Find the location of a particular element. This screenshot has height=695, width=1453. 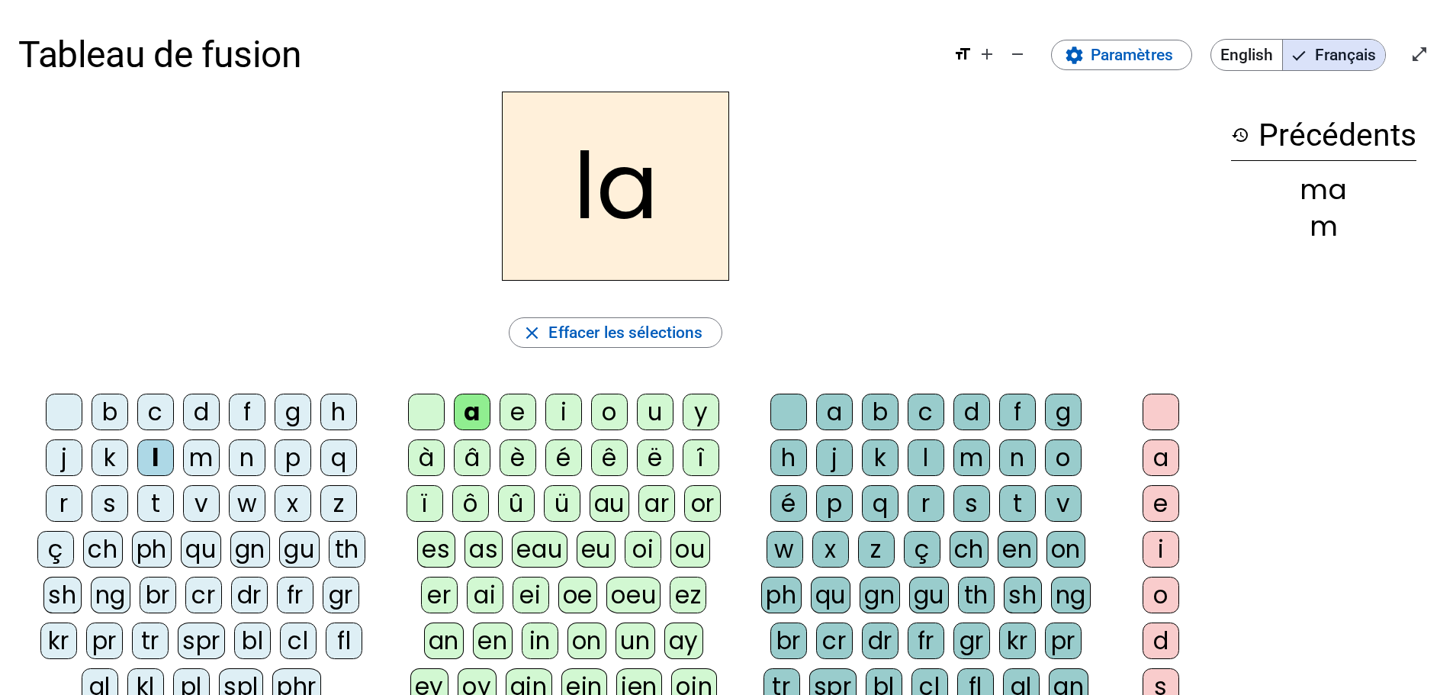

span: Effacer les sélections is located at coordinates (626, 333).